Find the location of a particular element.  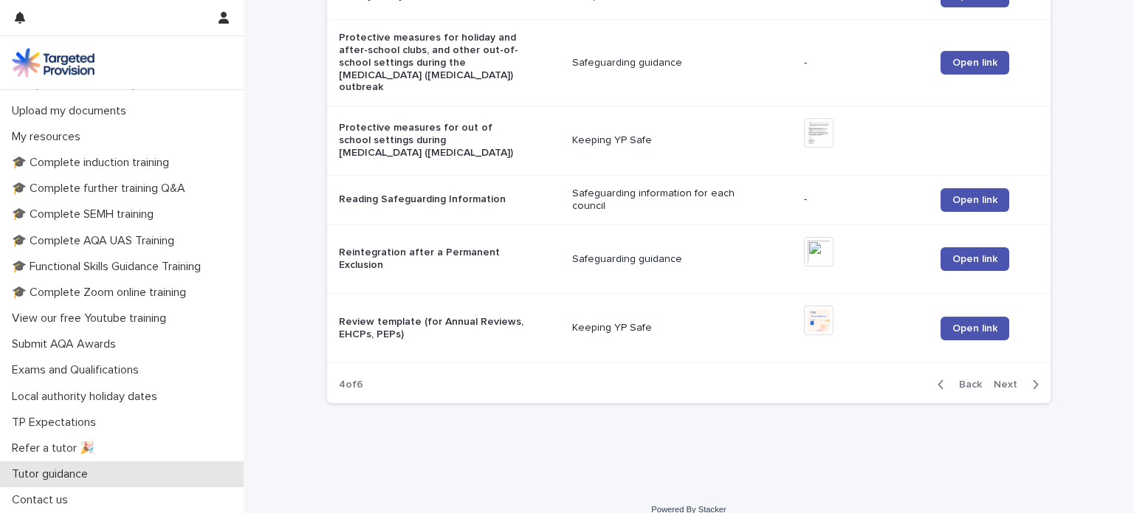

tr: Protective measures for holiday and after-school clubs, and other out-of-school settings during t... is located at coordinates (689, 63).